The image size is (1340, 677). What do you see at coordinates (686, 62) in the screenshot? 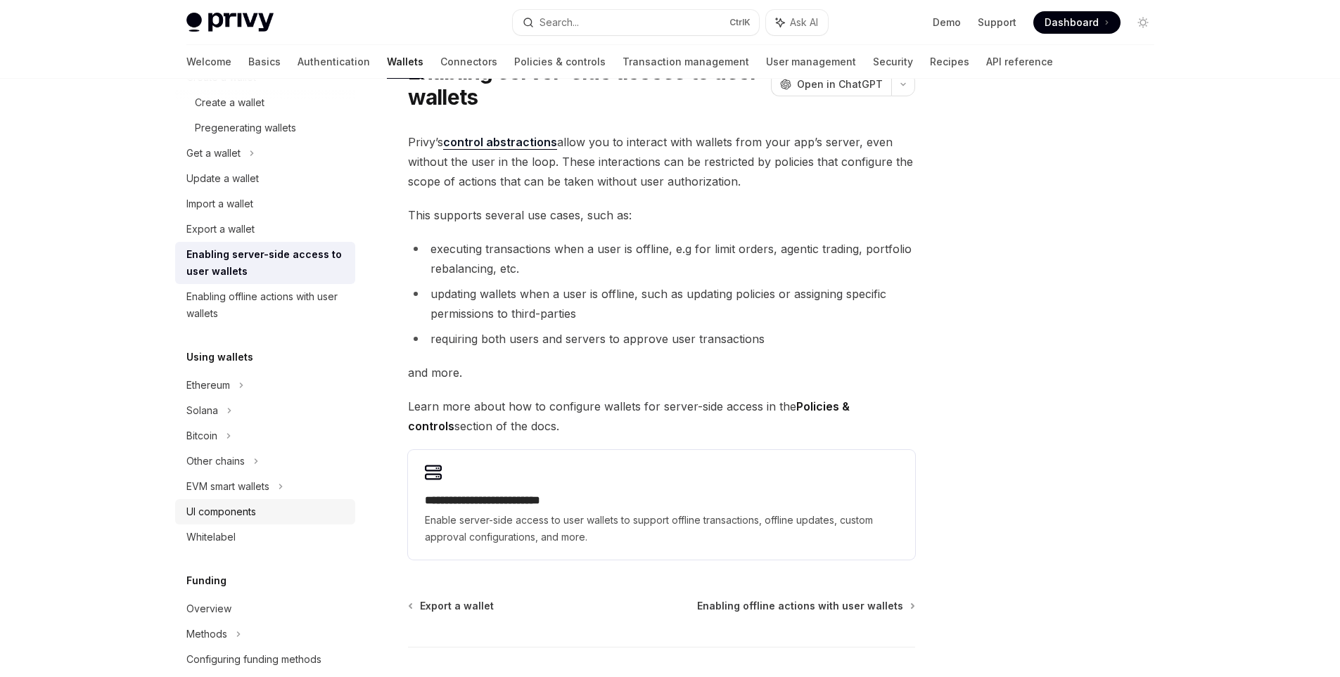
I see `a: Transaction management` at bounding box center [686, 62].